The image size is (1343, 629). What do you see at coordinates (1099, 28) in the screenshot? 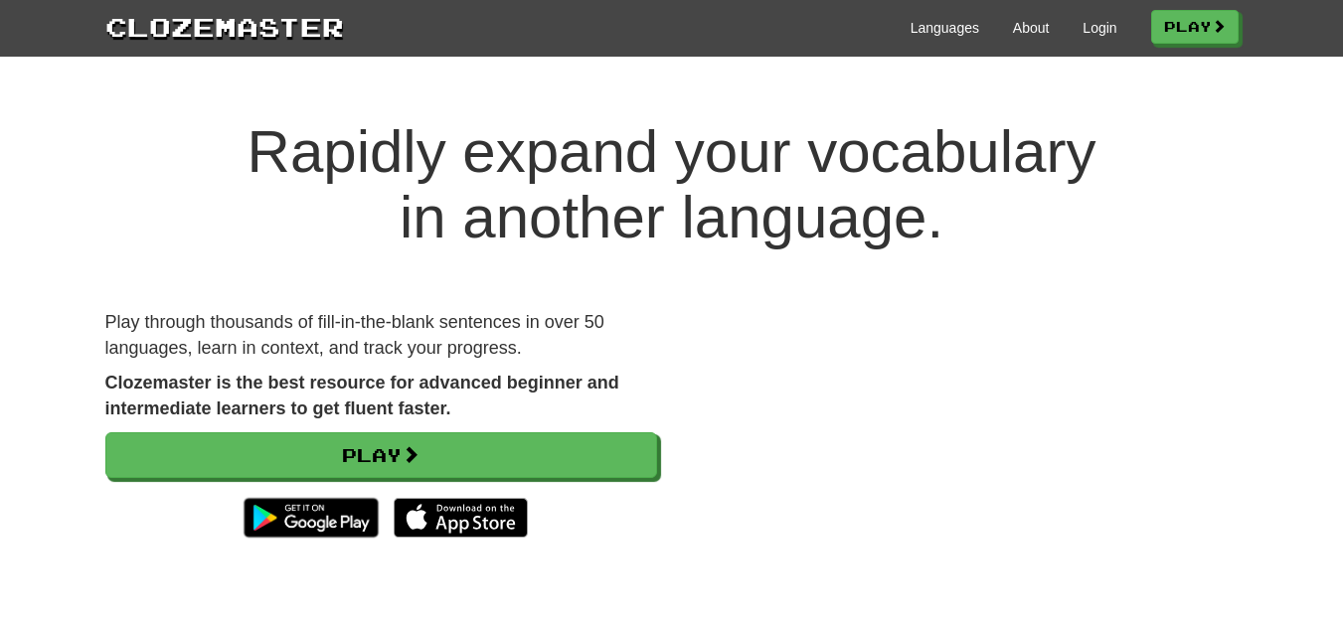
I see `a: Login` at bounding box center [1099, 28].